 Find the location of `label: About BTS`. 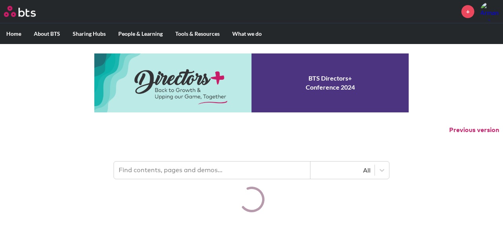

label: About BTS is located at coordinates (47, 34).